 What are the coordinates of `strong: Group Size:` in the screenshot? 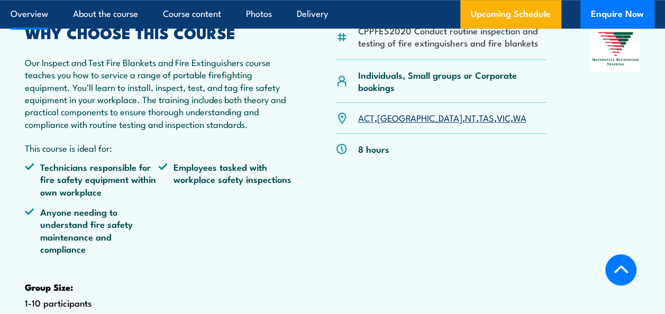 It's located at (49, 287).